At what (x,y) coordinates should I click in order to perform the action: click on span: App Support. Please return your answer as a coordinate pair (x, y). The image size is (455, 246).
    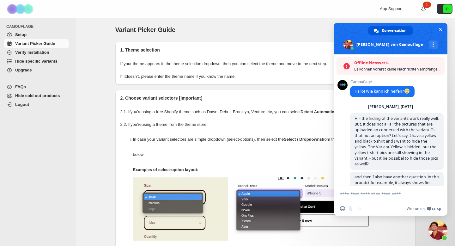
    Looking at the image, I should click on (391, 9).